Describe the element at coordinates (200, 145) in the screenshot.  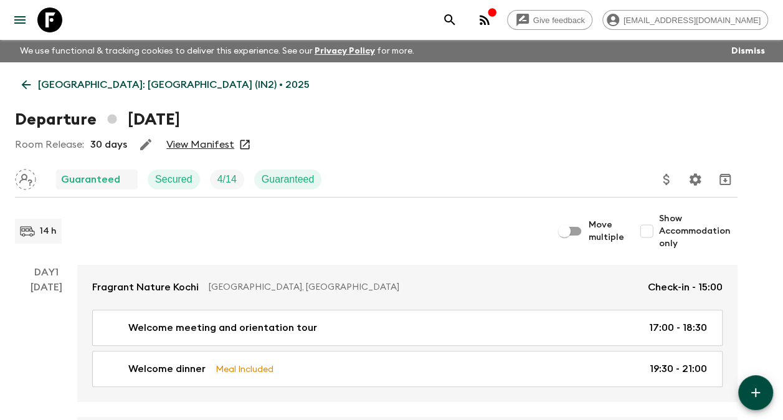
I see `a: View Manifest` at that location.